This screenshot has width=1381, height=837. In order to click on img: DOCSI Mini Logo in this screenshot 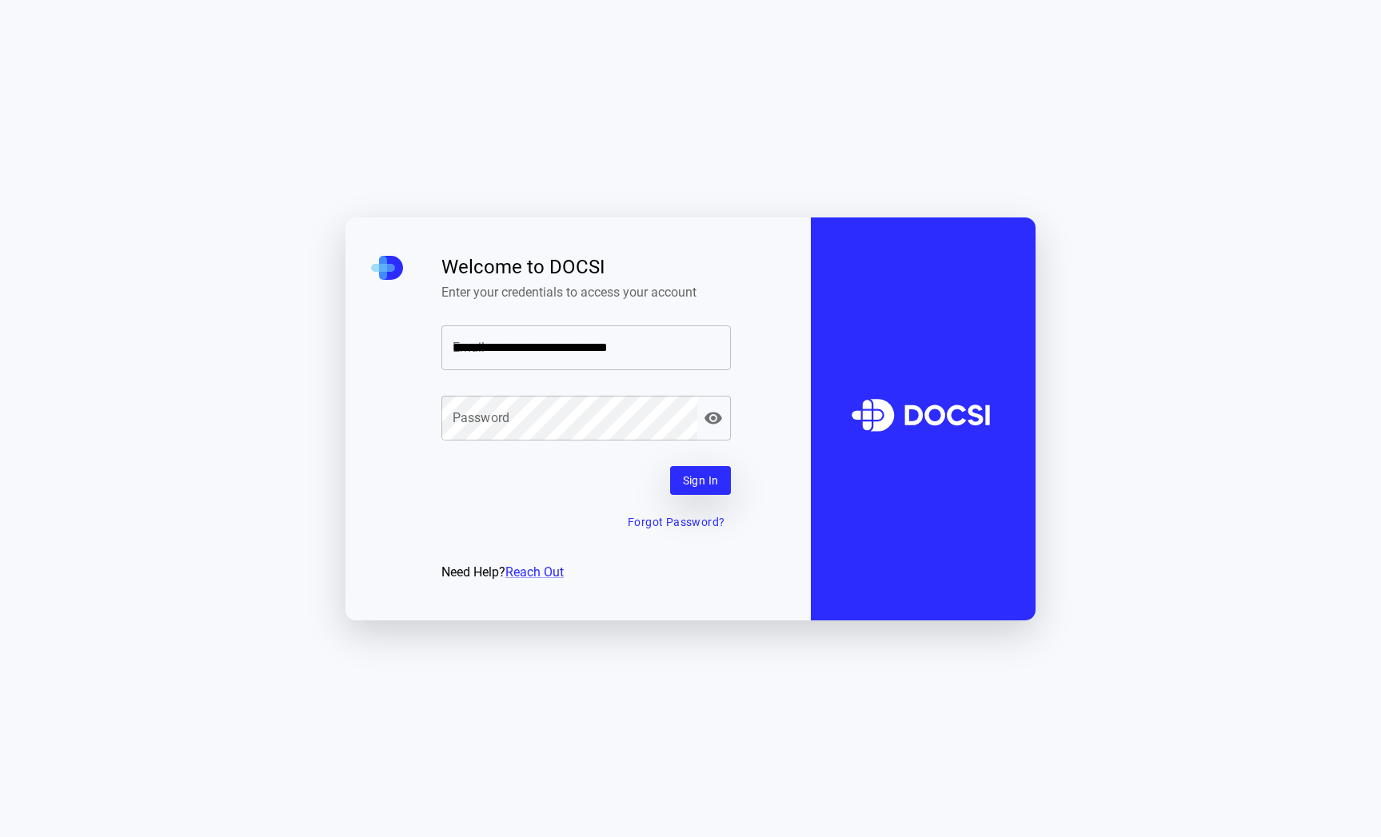, I will do `click(387, 268)`.